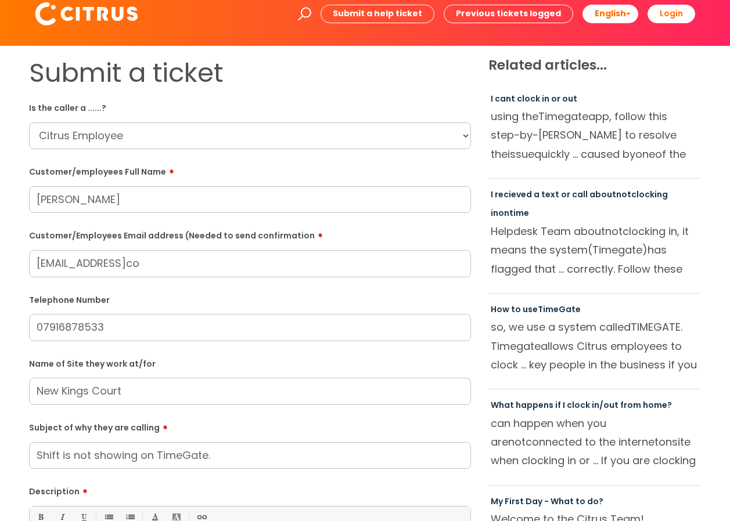 The width and height of the screenshot is (730, 521). What do you see at coordinates (594, 442) in the screenshot?
I see `p: can happen when you are connected to the internet site when clocking in or ... If you are clockin...` at bounding box center [594, 442].